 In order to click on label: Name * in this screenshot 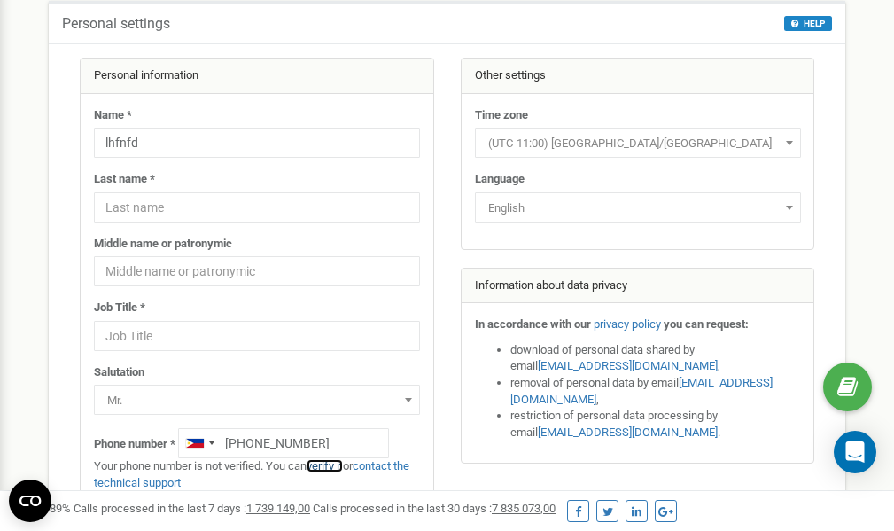, I will do `click(113, 115)`.